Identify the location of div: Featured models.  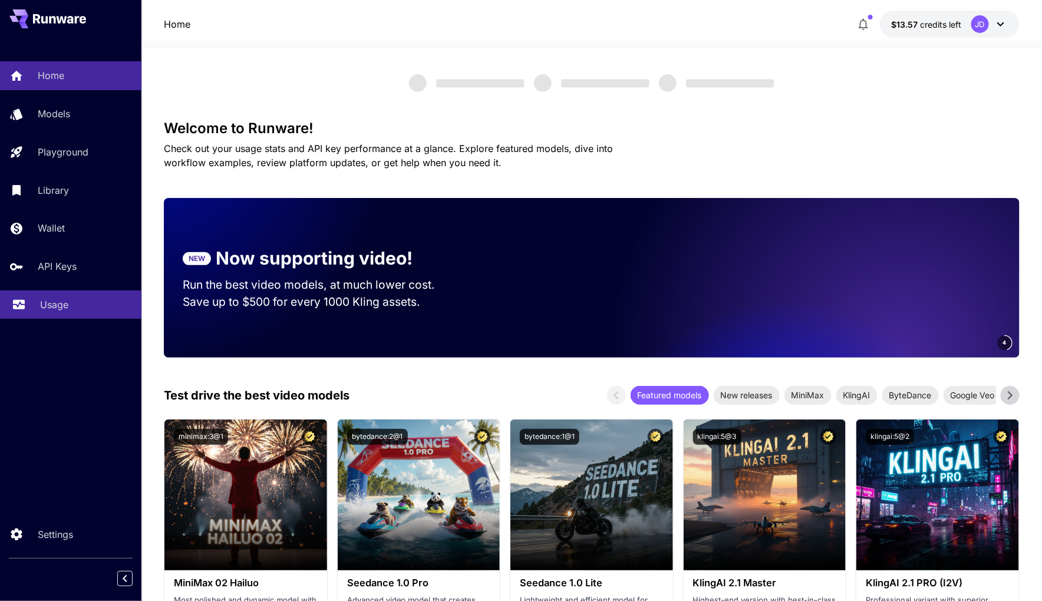
(669, 395).